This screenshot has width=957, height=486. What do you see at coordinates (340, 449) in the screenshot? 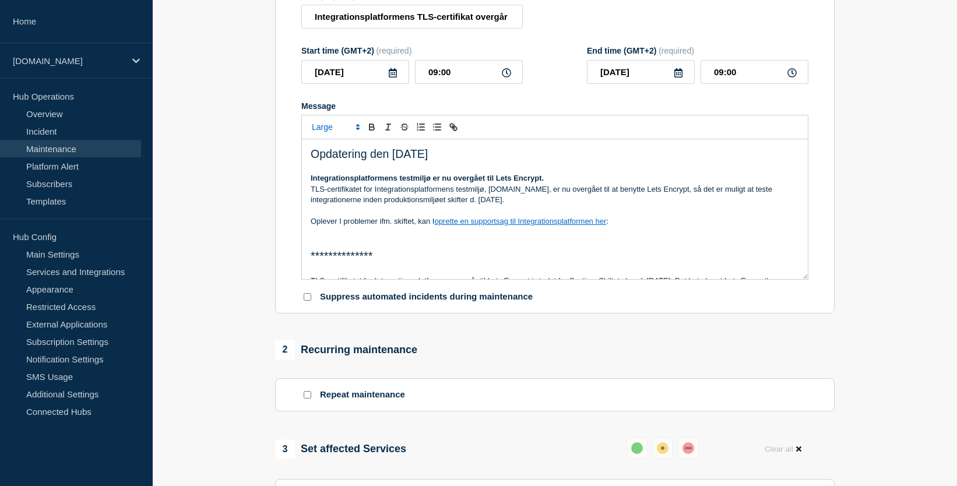
I see `div: Set affected Services` at bounding box center [340, 449].